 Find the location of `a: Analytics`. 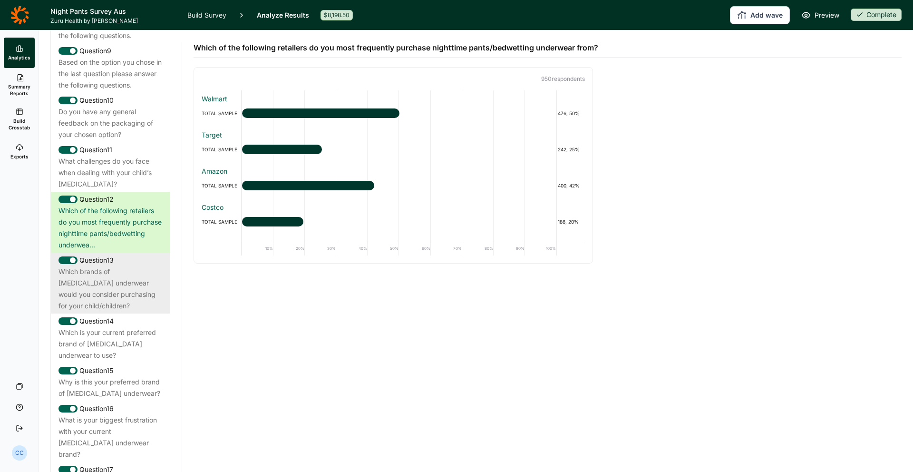

a: Analytics is located at coordinates (19, 53).